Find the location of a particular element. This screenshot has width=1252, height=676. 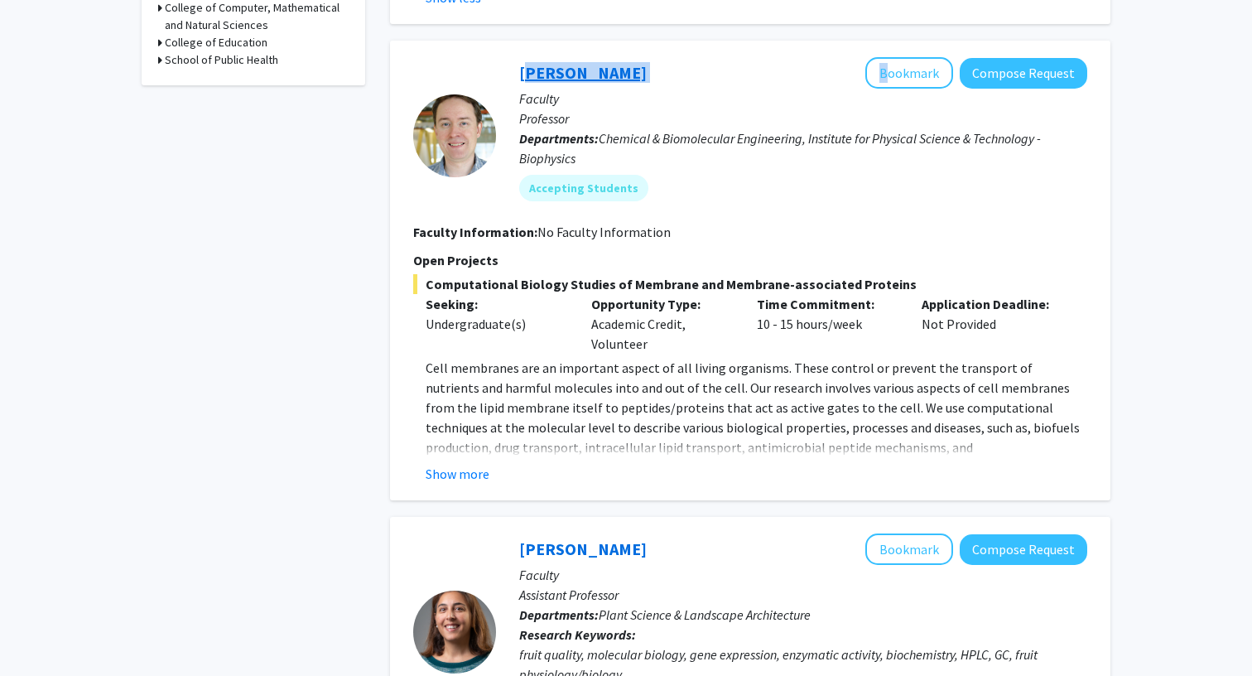

button: Show more is located at coordinates (457, 474).